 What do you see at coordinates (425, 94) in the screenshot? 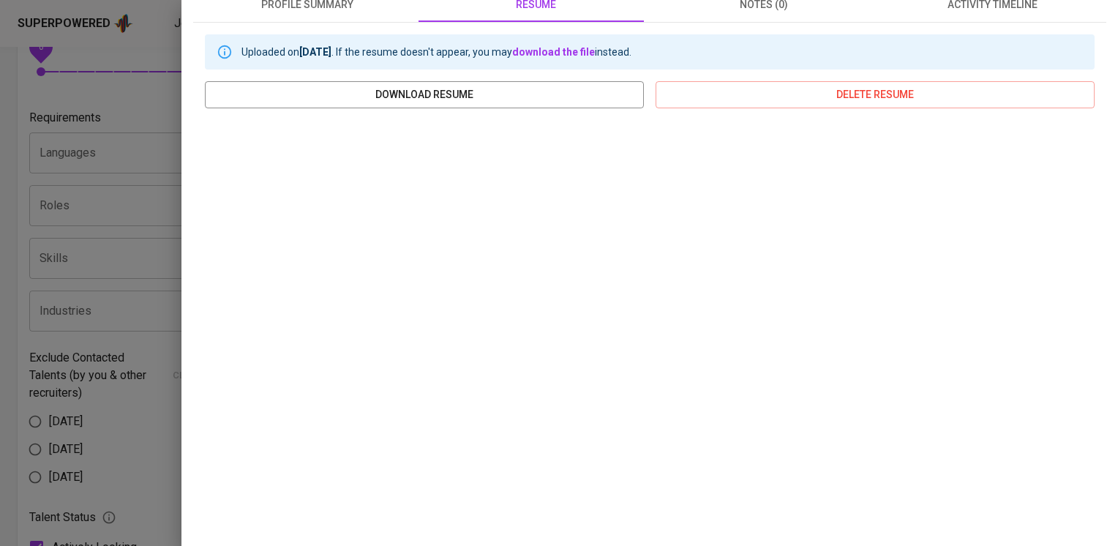
I see `button: download resume` at bounding box center [425, 94].